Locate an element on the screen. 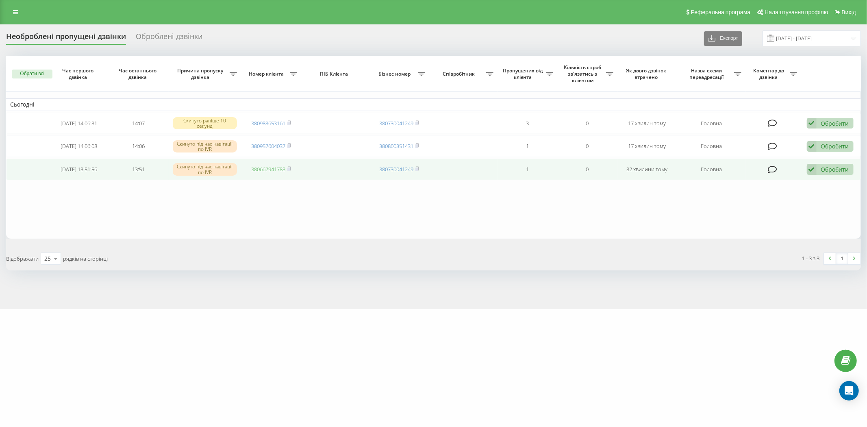 This screenshot has width=867, height=427. div: Необроблені пропущені дзвінки is located at coordinates (66, 38).